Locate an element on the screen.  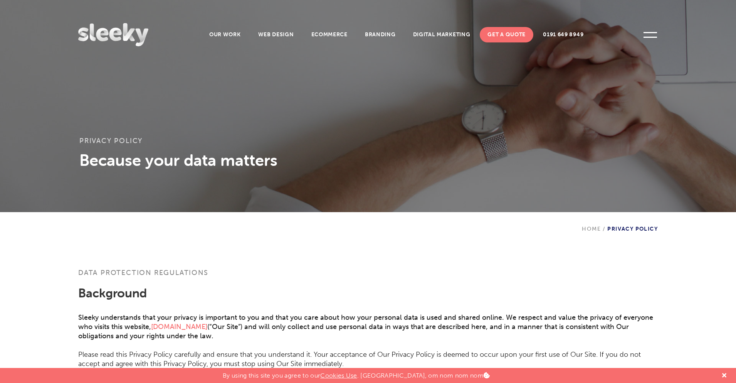
a: Cookies Use is located at coordinates (339, 375).